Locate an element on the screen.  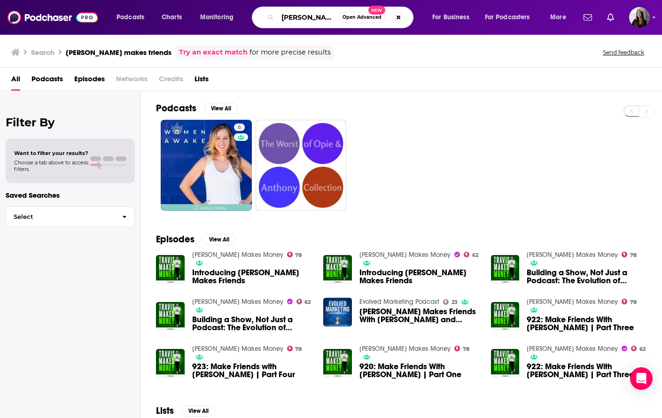
a: Lists is located at coordinates (202, 81).